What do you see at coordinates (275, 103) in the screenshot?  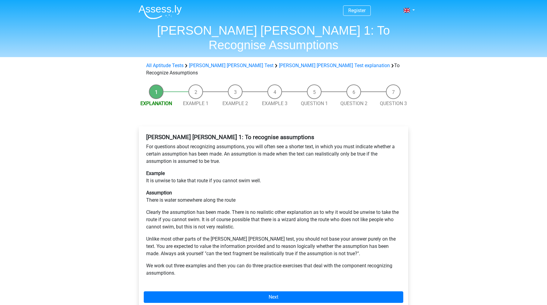 I see `a: Example 3` at bounding box center [275, 103].